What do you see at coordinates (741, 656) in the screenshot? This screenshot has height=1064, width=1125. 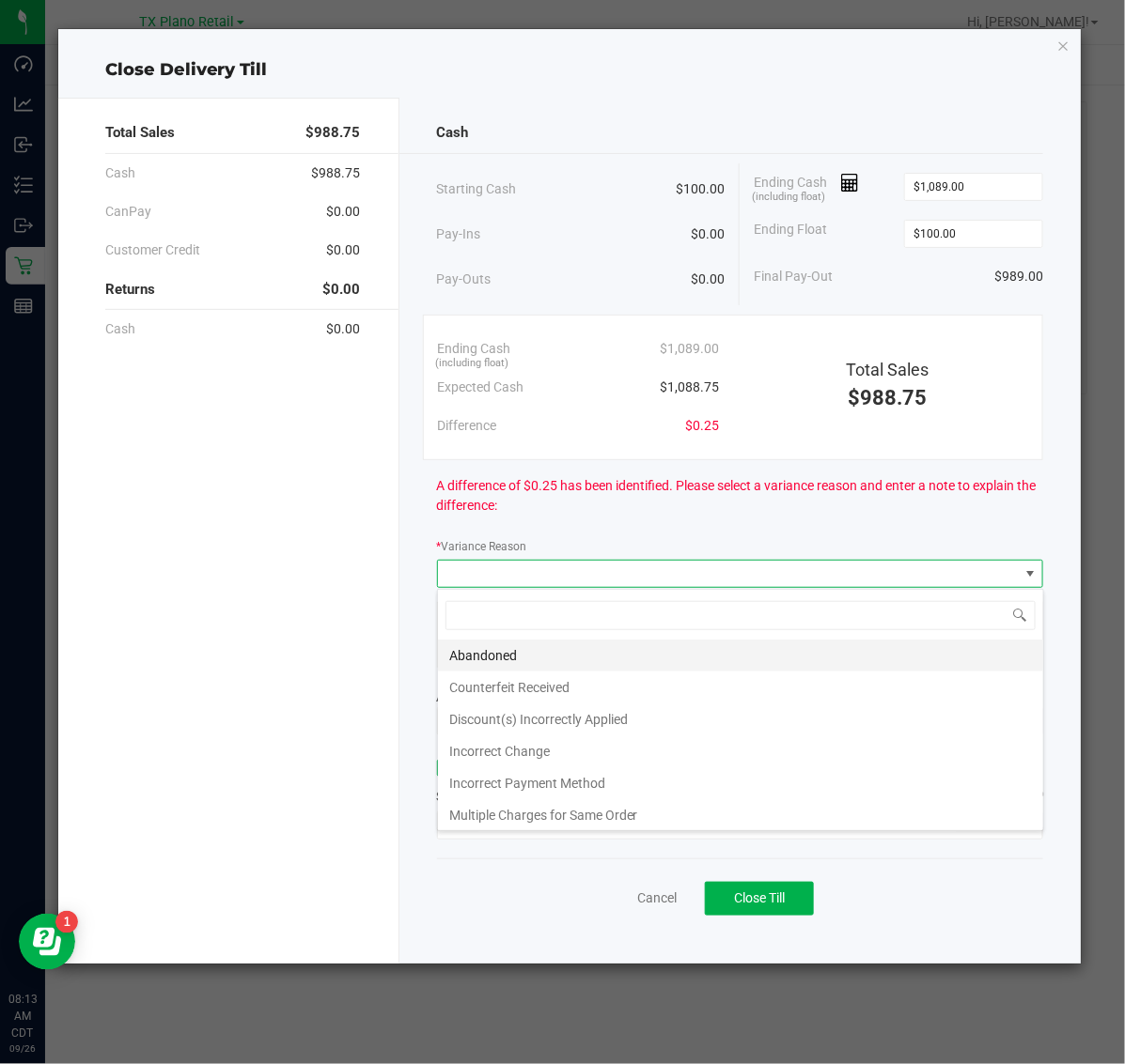 I see `li: Abandoned` at bounding box center [741, 656].